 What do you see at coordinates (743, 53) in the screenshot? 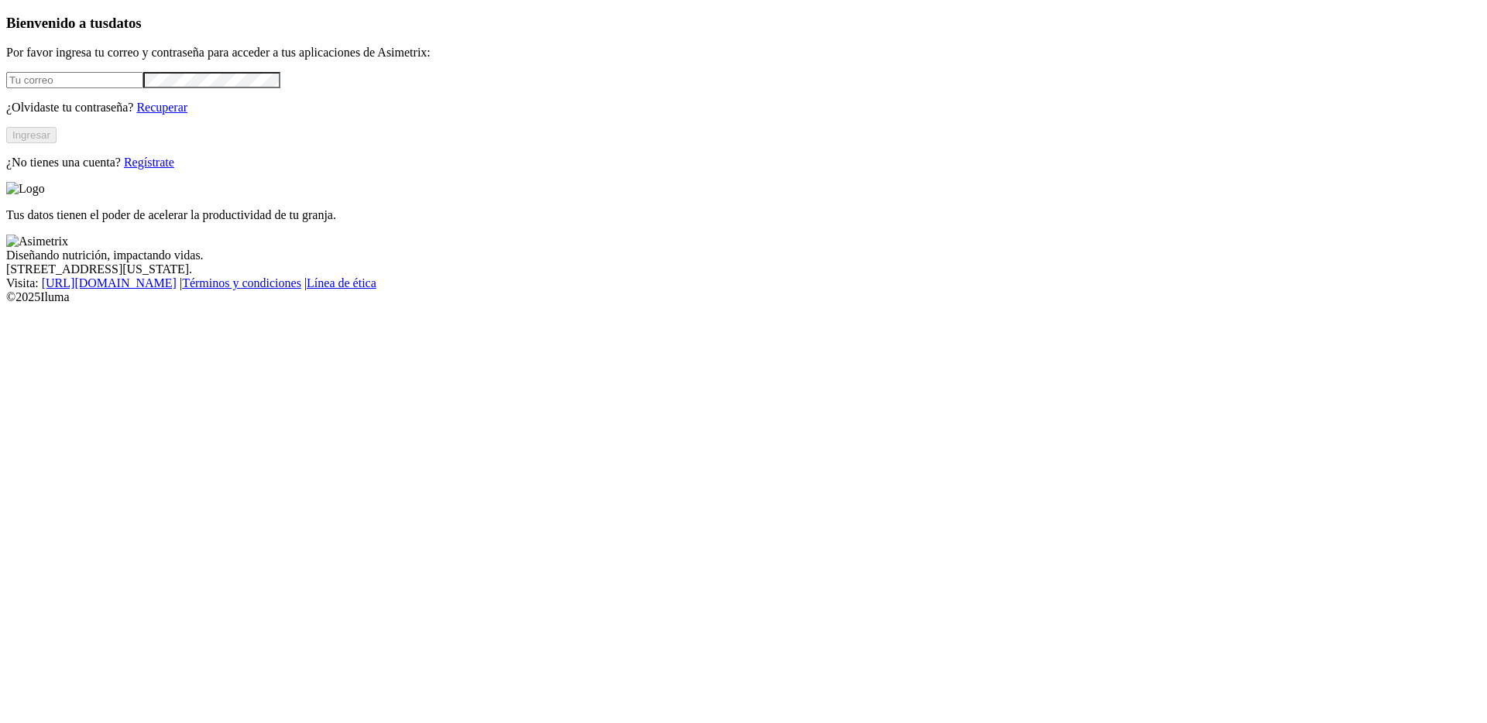
I see `p: Por favor ingresa tu correo y contraseña para acceder a tus aplicaciones de Asimetrix:` at bounding box center [743, 53].